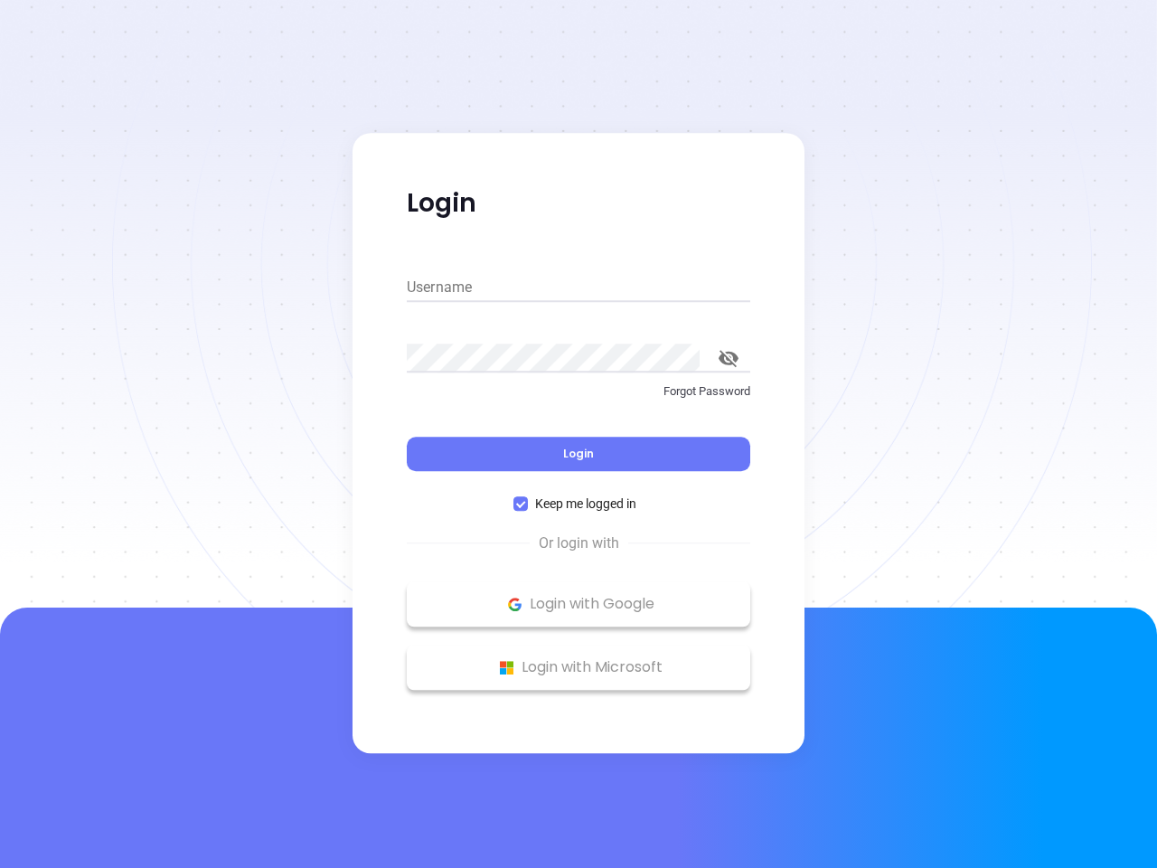 The width and height of the screenshot is (1157, 868). I want to click on p: Login with Google, so click(579, 604).